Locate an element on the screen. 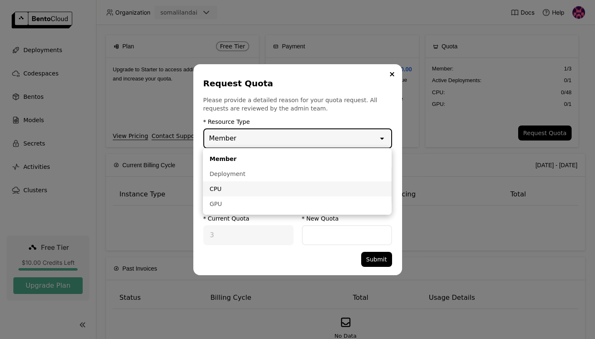 The height and width of the screenshot is (339, 595). div: New Quota is located at coordinates (322, 219).